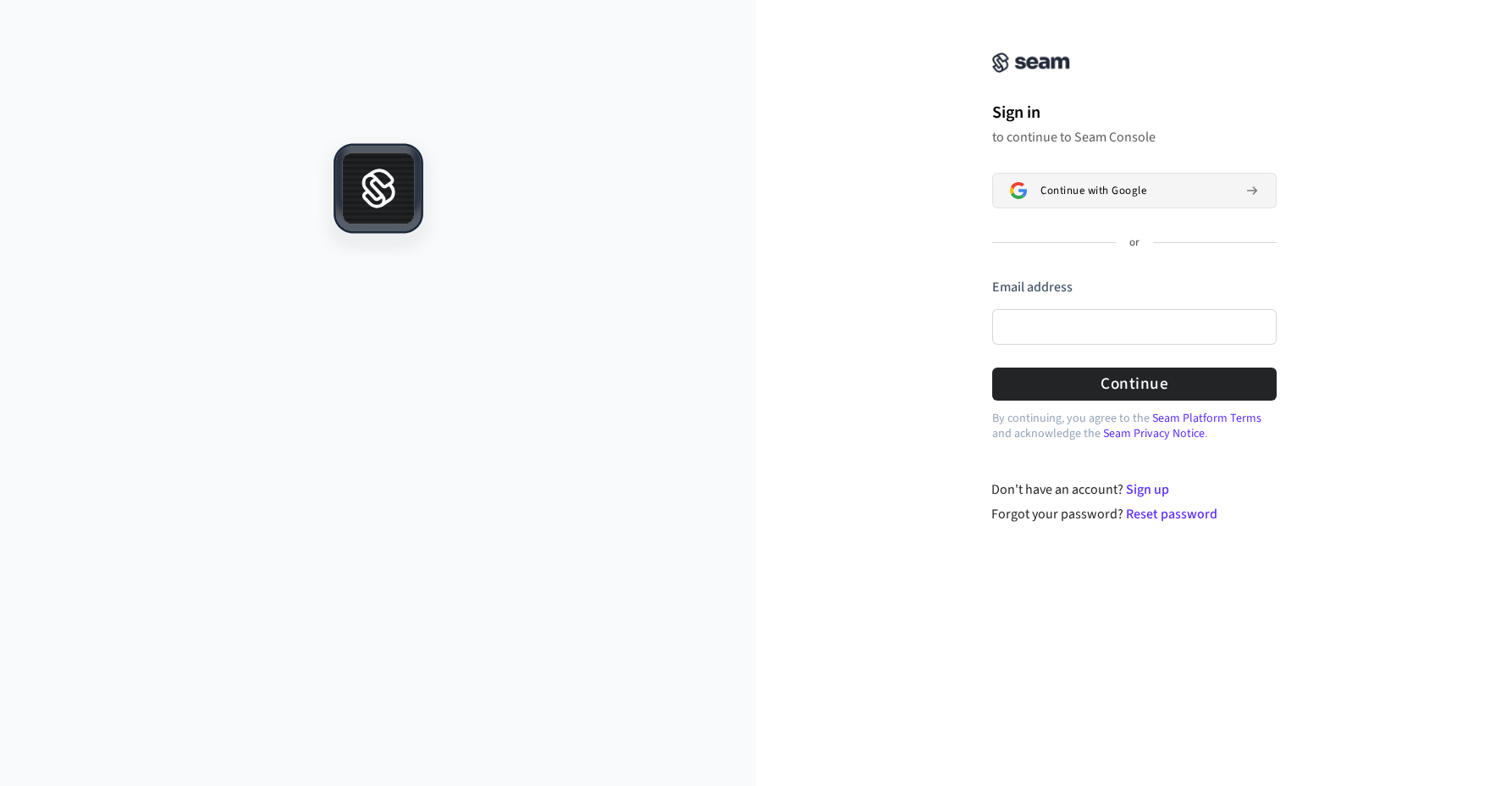 This screenshot has width=1512, height=786. Describe the element at coordinates (1031, 63) in the screenshot. I see `img: Seam Console` at that location.